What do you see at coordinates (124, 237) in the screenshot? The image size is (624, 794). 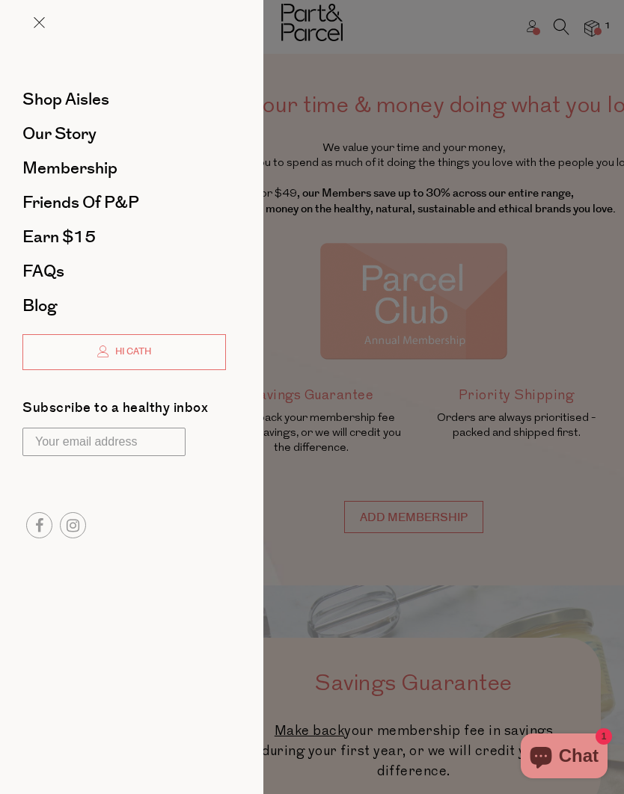 I see `a: Earn $15` at bounding box center [124, 237].